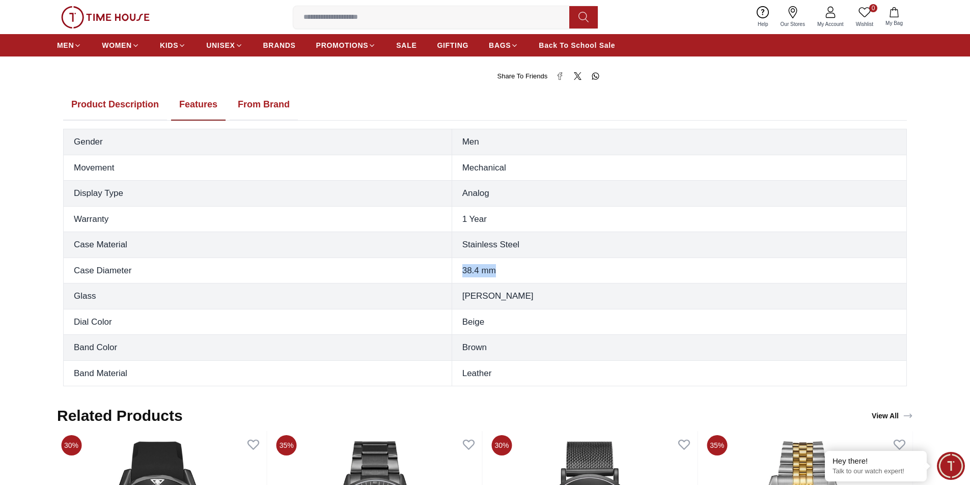 This screenshot has height=485, width=970. I want to click on span: Our Stores, so click(793, 24).